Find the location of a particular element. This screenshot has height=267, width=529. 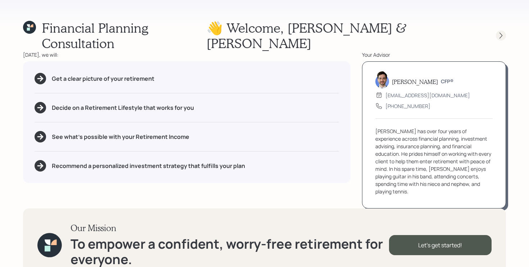

h5: See what's possible with your Retirement Income is located at coordinates (120, 137).